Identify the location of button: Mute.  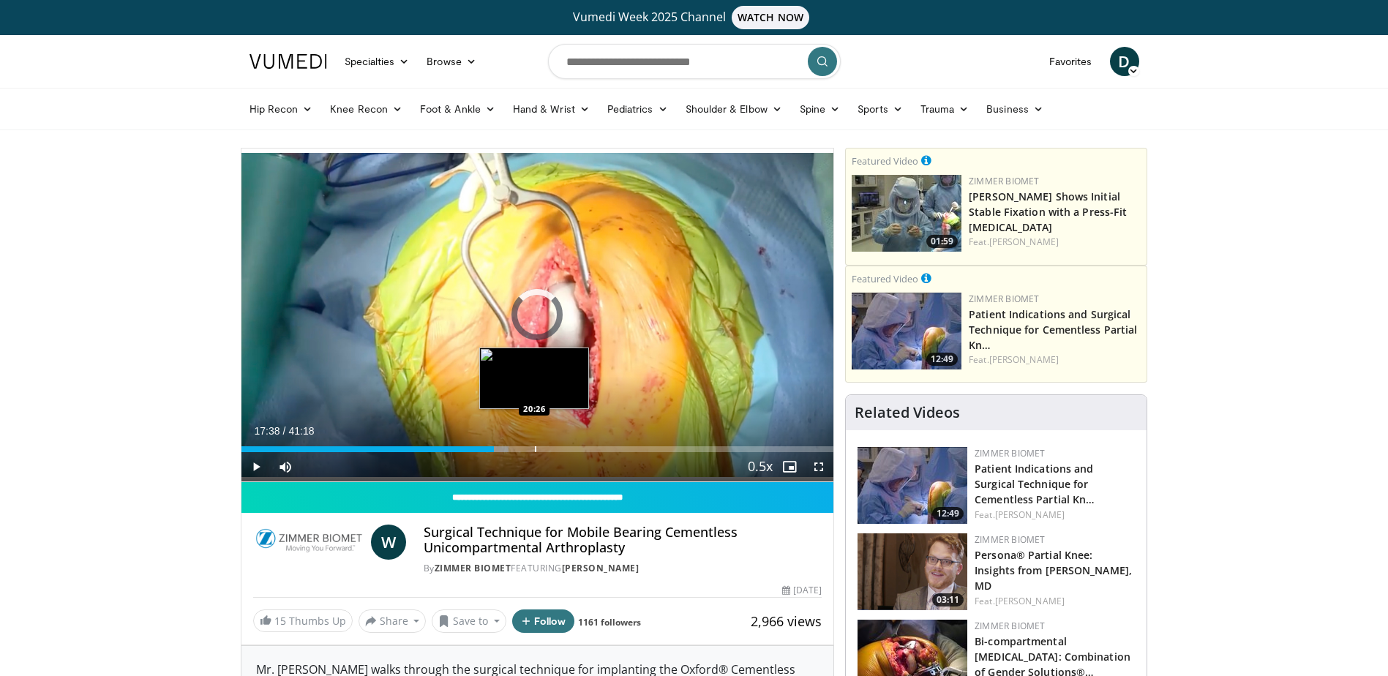
(285, 467).